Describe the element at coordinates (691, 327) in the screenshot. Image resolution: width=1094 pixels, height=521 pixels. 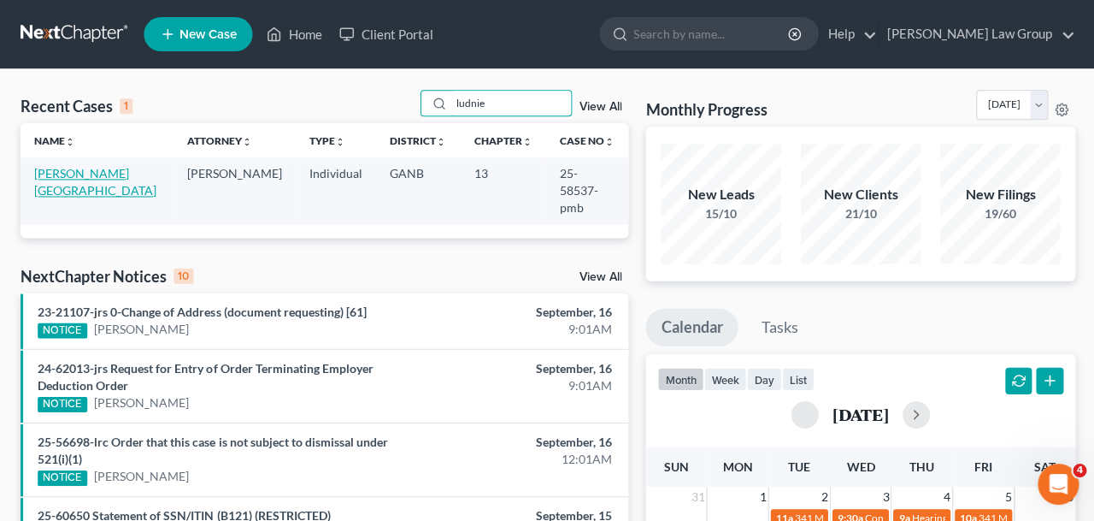
I see `a: Calendar` at that location.